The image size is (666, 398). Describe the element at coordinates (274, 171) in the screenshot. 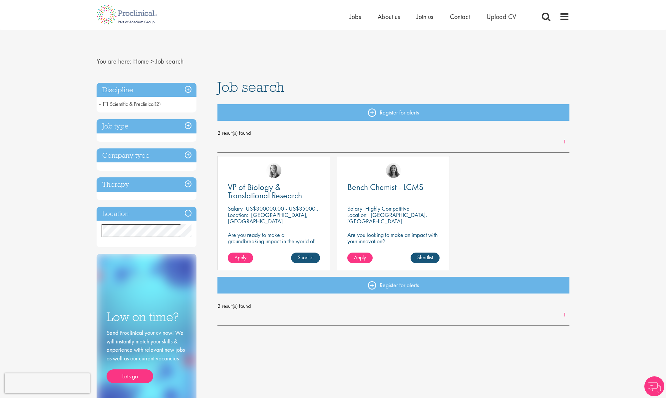

I see `img: Sofia Amark` at that location.